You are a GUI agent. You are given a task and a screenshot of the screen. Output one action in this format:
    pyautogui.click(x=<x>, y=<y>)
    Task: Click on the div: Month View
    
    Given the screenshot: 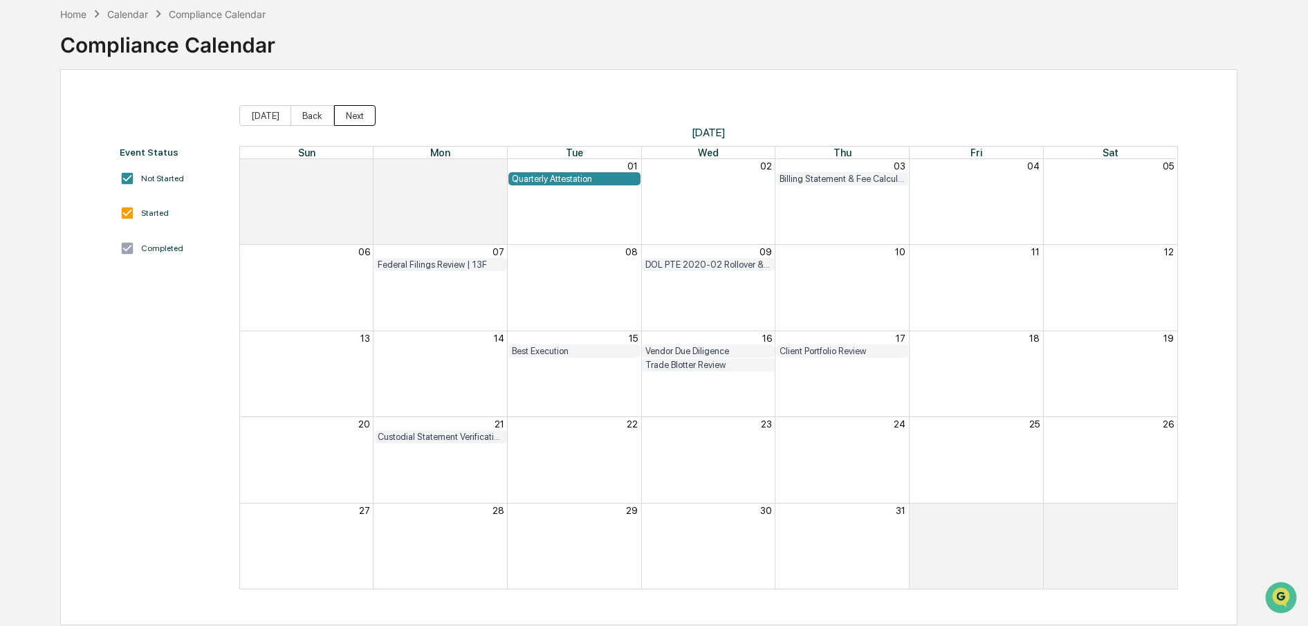 What is the action you would take?
    pyautogui.click(x=709, y=367)
    